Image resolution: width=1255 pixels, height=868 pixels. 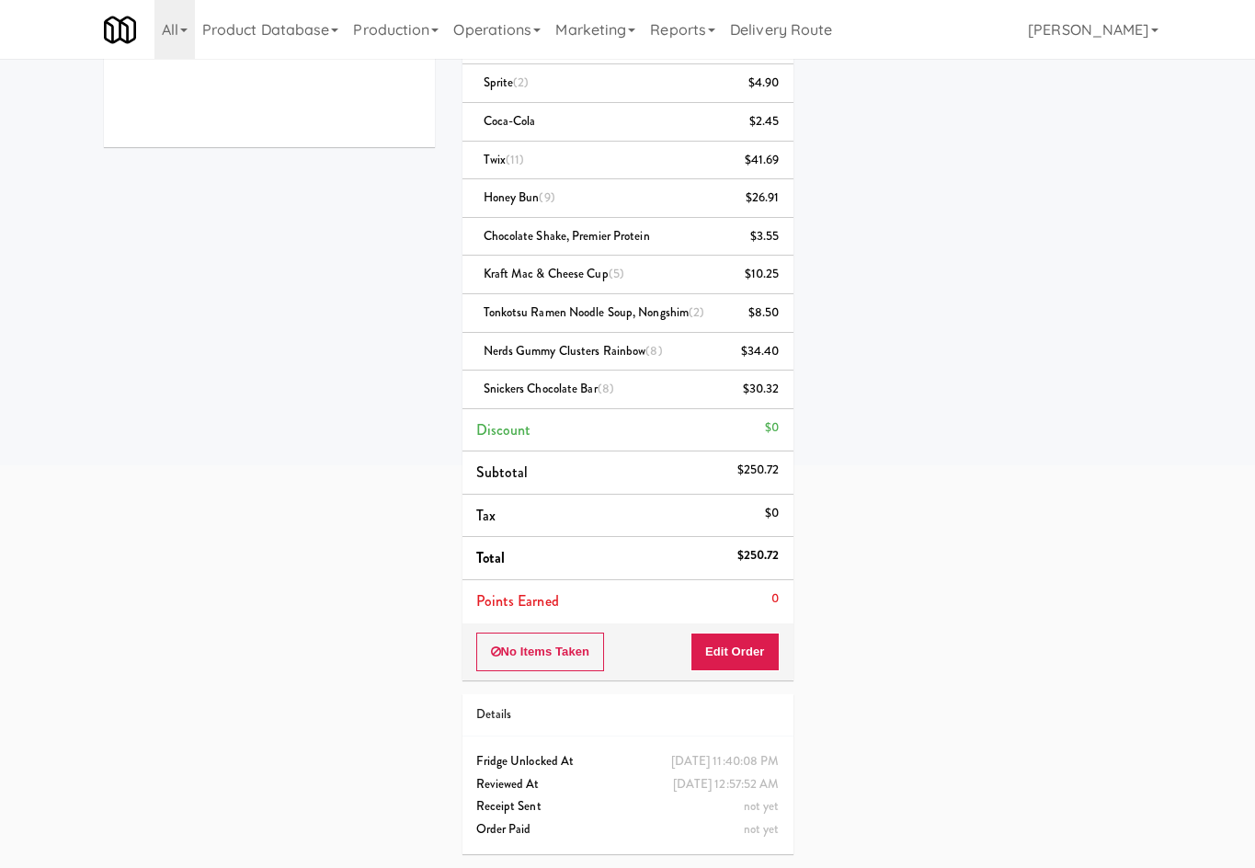 I want to click on span: Tonkotsu Ramen Noodle Soup, Nongshim, so click(x=594, y=312).